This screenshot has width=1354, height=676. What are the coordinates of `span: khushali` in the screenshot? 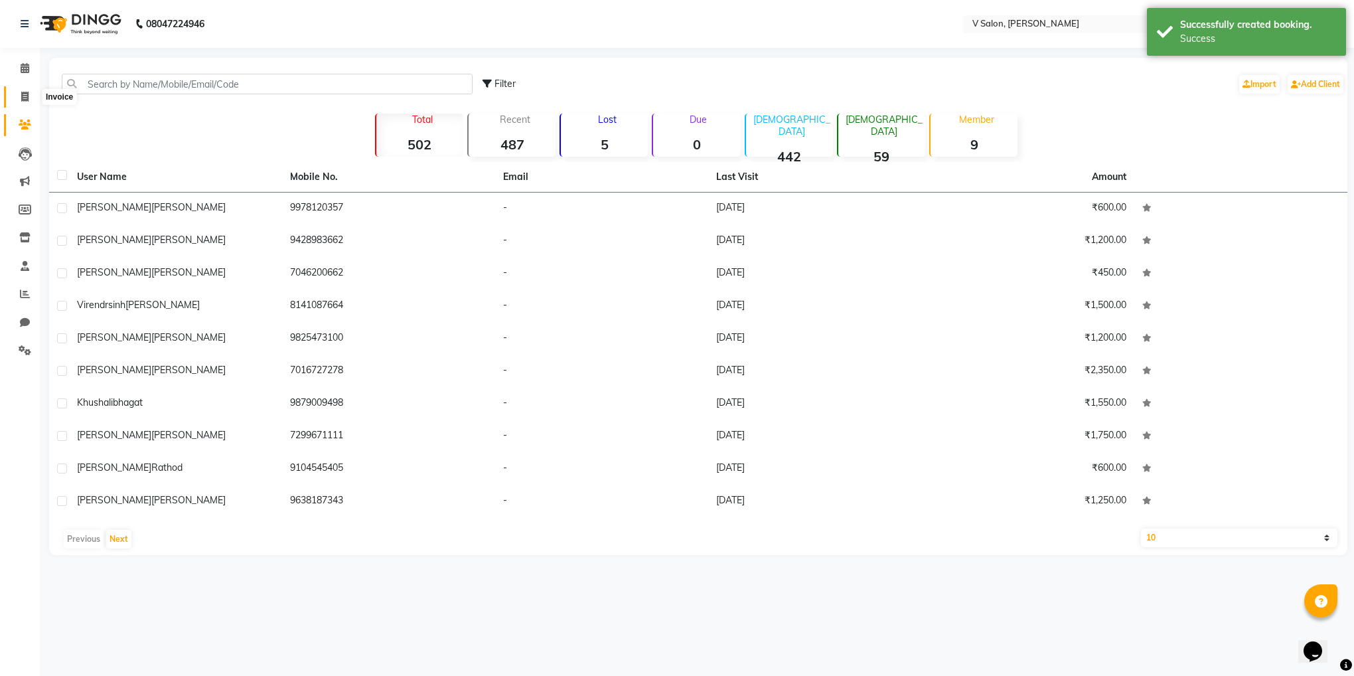 It's located at (95, 402).